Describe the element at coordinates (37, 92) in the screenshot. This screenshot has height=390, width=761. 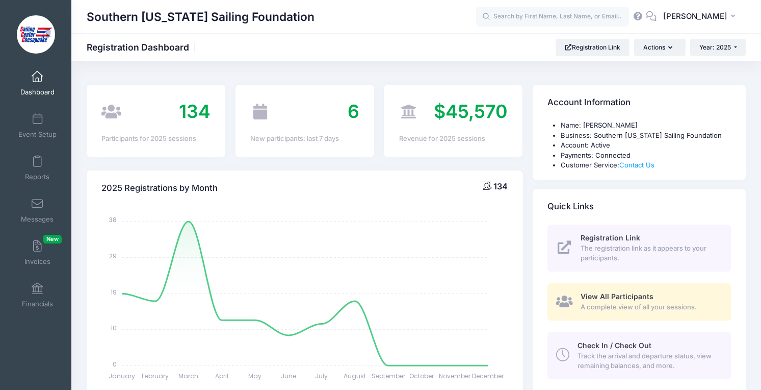
I see `span: Dashboard` at that location.